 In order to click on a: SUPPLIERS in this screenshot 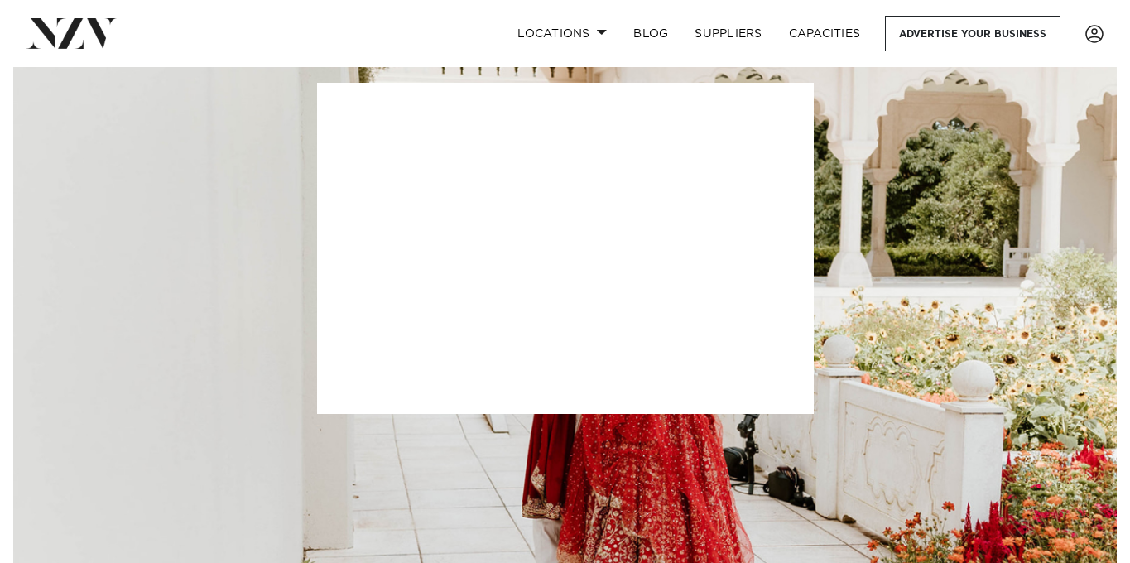, I will do `click(728, 33)`.